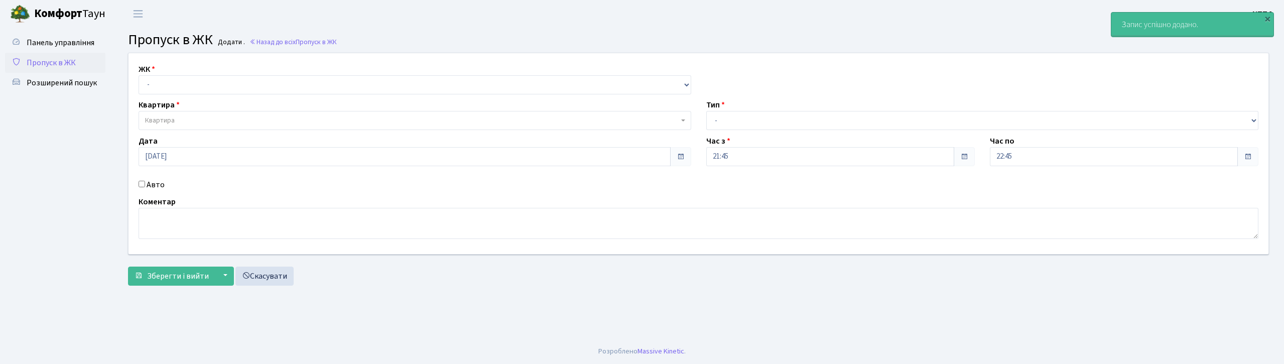  I want to click on b: КПП4, so click(1262, 14).